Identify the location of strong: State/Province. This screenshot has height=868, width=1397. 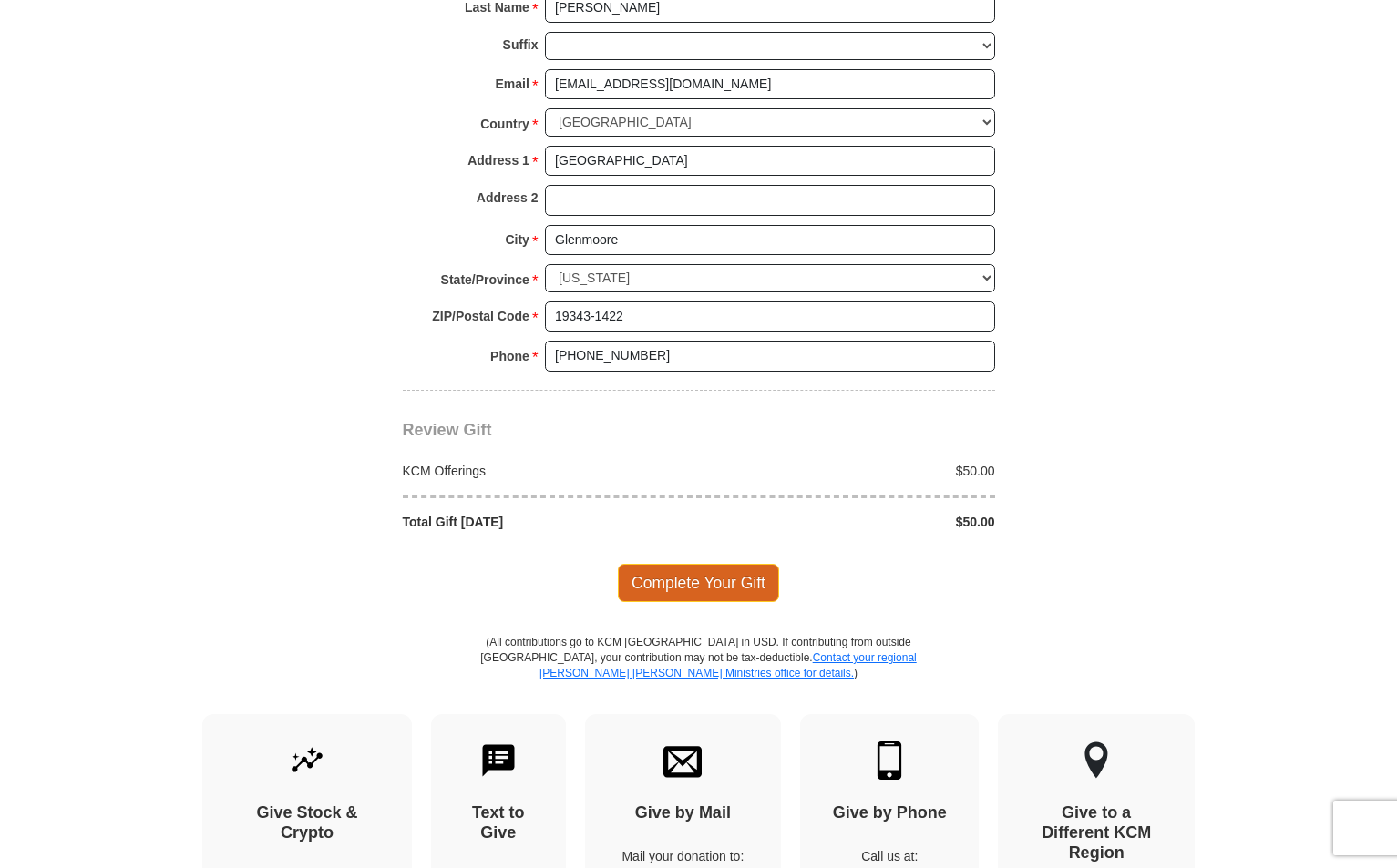
(485, 279).